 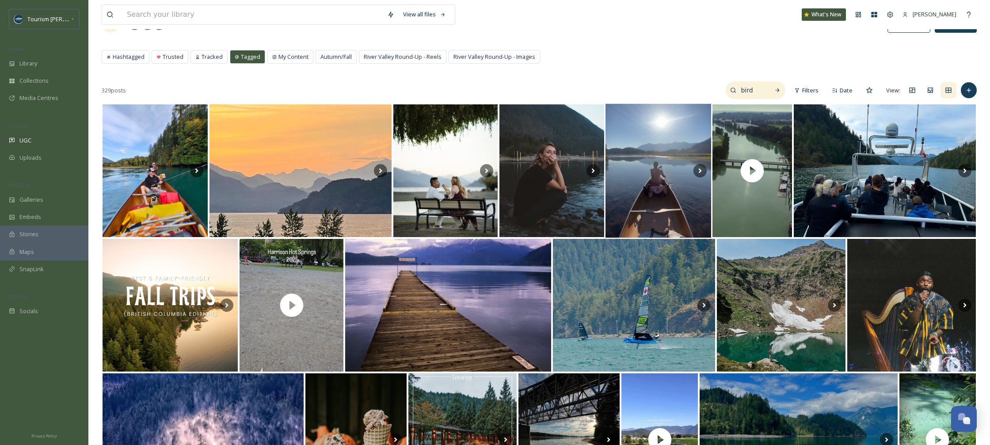 What do you see at coordinates (424, 14) in the screenshot?
I see `div: View all files` at bounding box center [424, 14].